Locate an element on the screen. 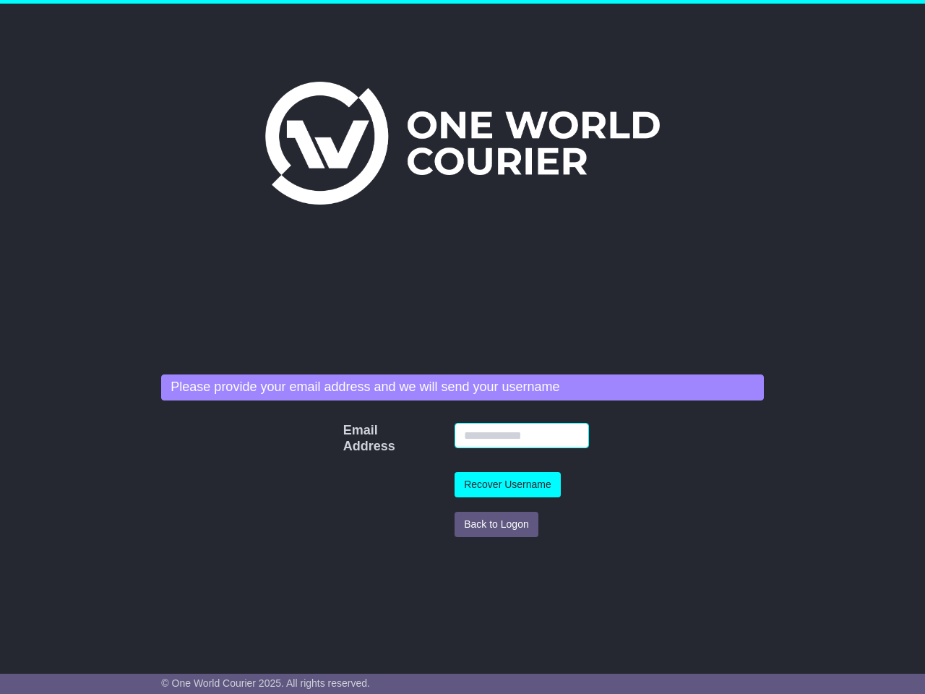 Image resolution: width=925 pixels, height=694 pixels. label: Email Address is located at coordinates (349, 438).